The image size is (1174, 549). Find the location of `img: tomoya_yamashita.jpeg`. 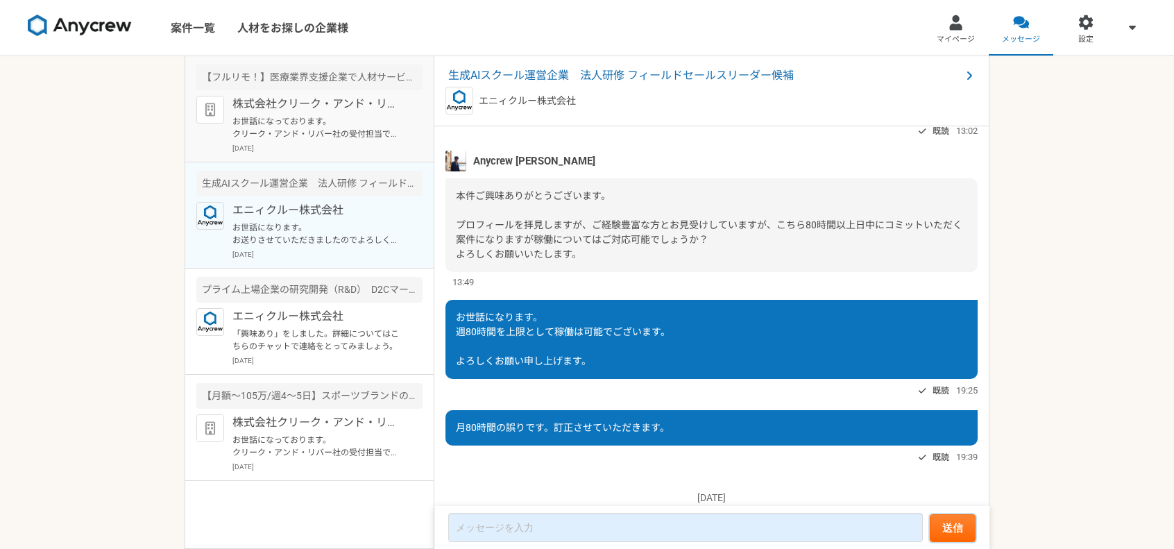

img: tomoya_yamashita.jpeg is located at coordinates (456, 161).